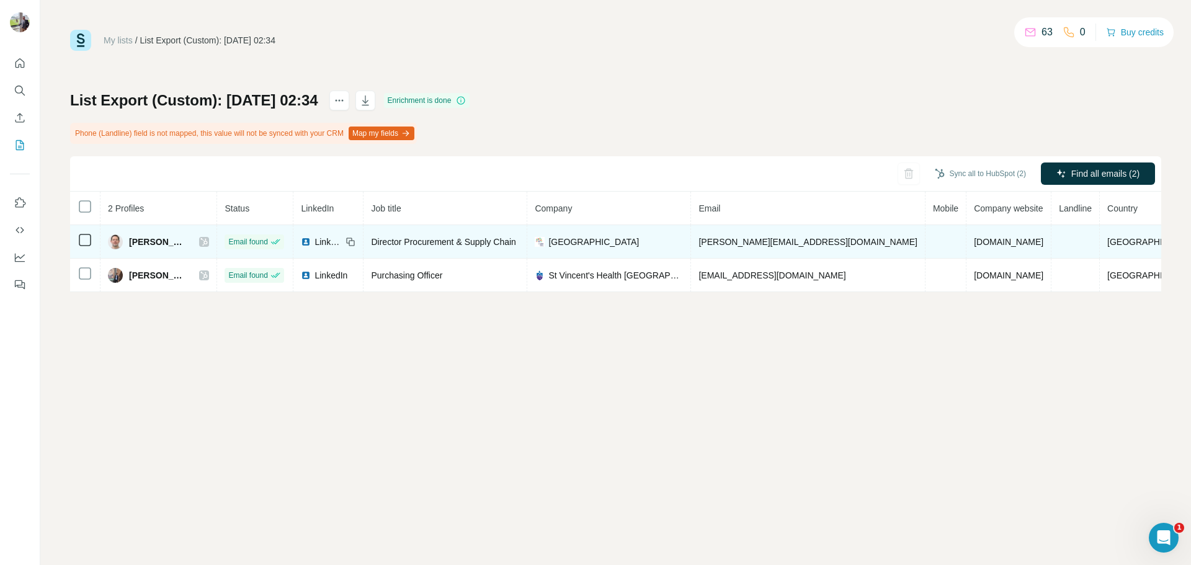 The width and height of the screenshot is (1191, 565). I want to click on button: actions, so click(339, 100).